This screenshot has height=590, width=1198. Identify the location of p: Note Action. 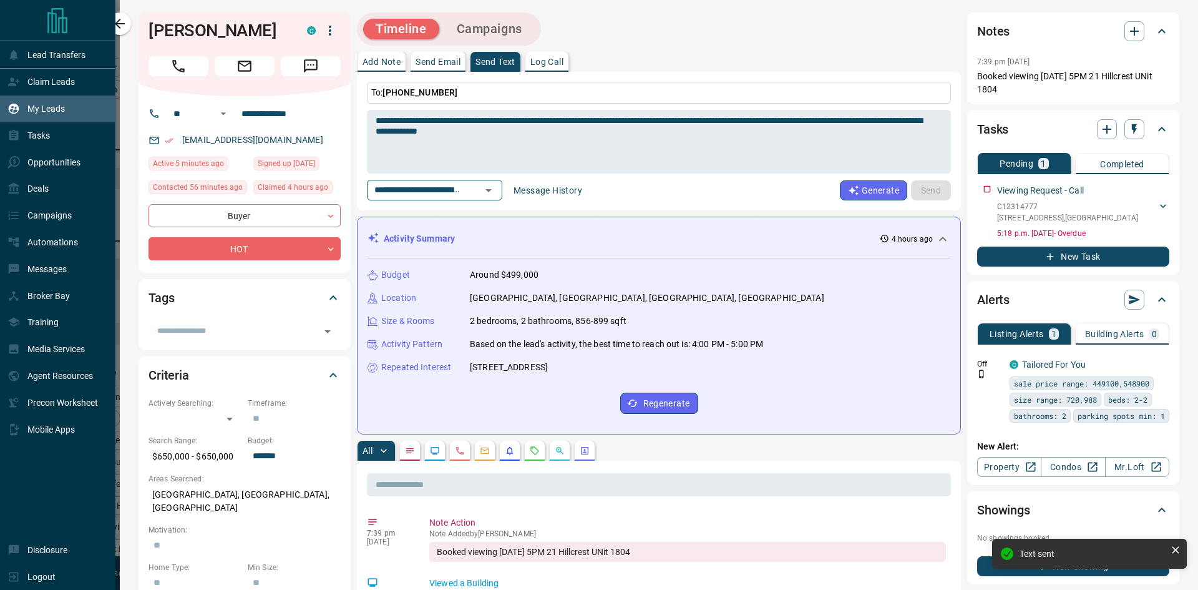
(688, 522).